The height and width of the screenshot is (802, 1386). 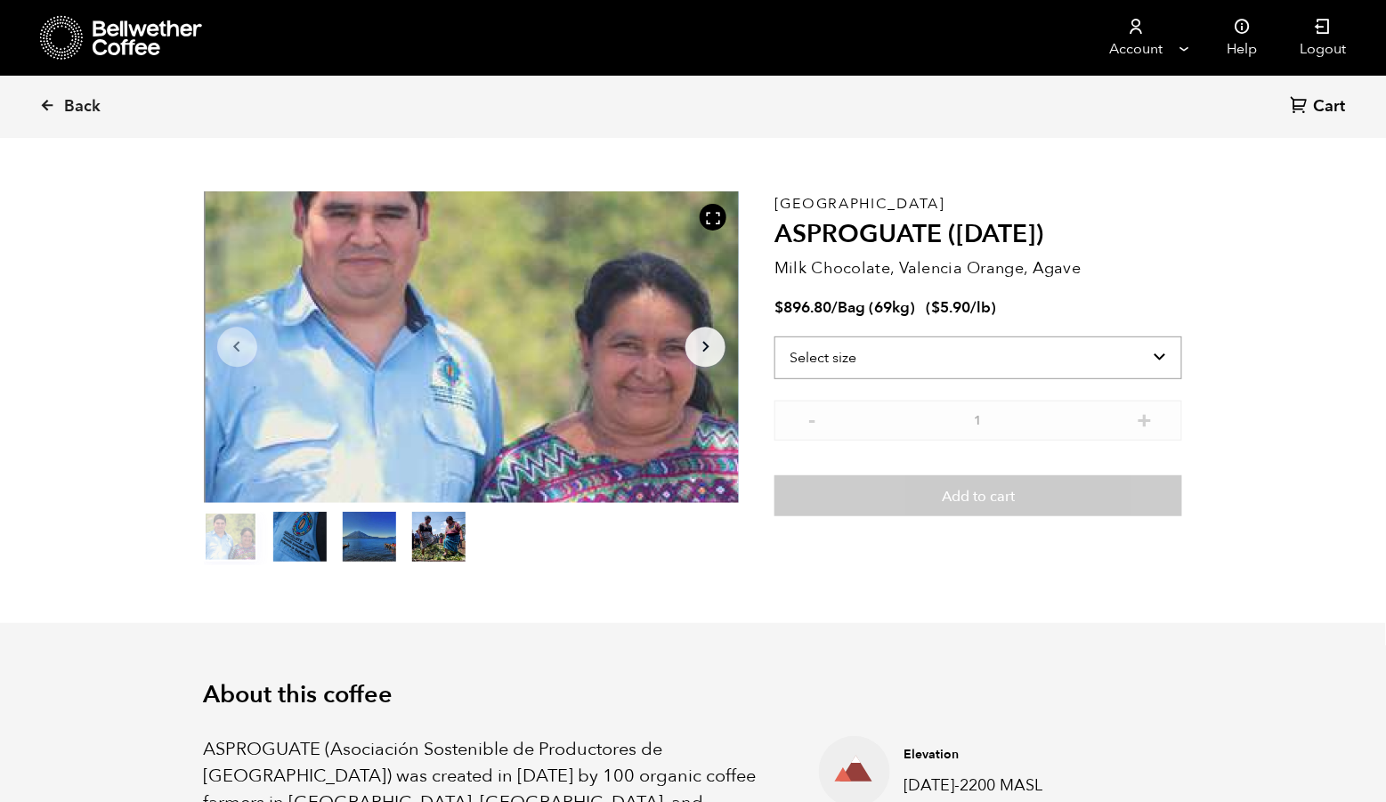 I want to click on bdi: 5.90, so click(x=950, y=307).